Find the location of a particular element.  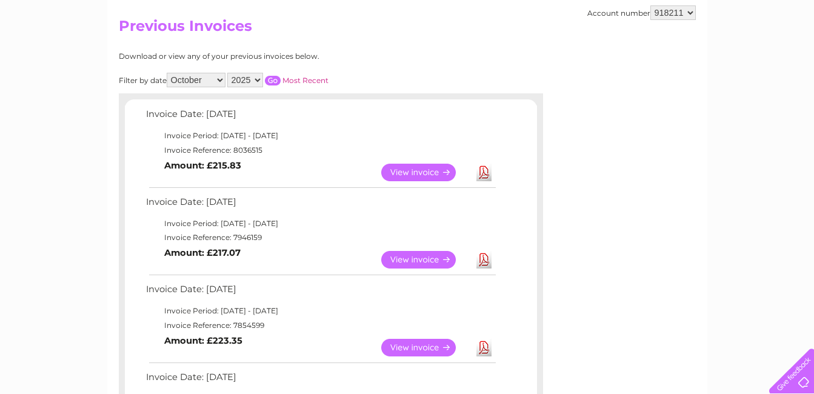

b: Amount: £215.83 is located at coordinates (203, 166).